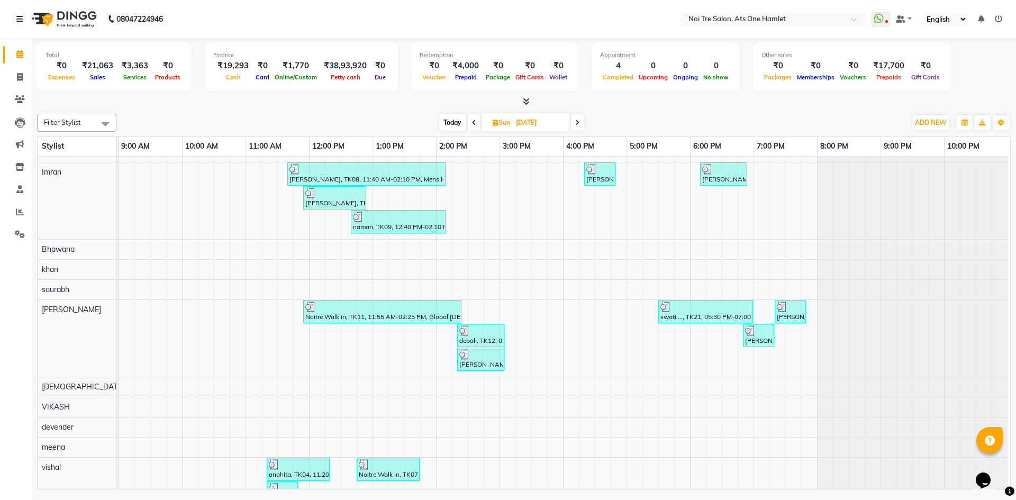 This screenshot has width=1016, height=500. What do you see at coordinates (296, 66) in the screenshot?
I see `div: ₹1,770` at bounding box center [296, 66].